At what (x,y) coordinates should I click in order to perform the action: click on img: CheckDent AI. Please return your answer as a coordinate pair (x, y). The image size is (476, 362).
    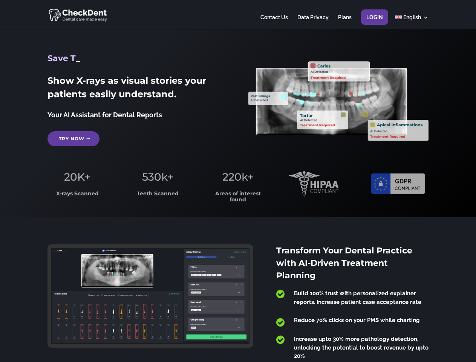
    Looking at the image, I should click on (78, 15).